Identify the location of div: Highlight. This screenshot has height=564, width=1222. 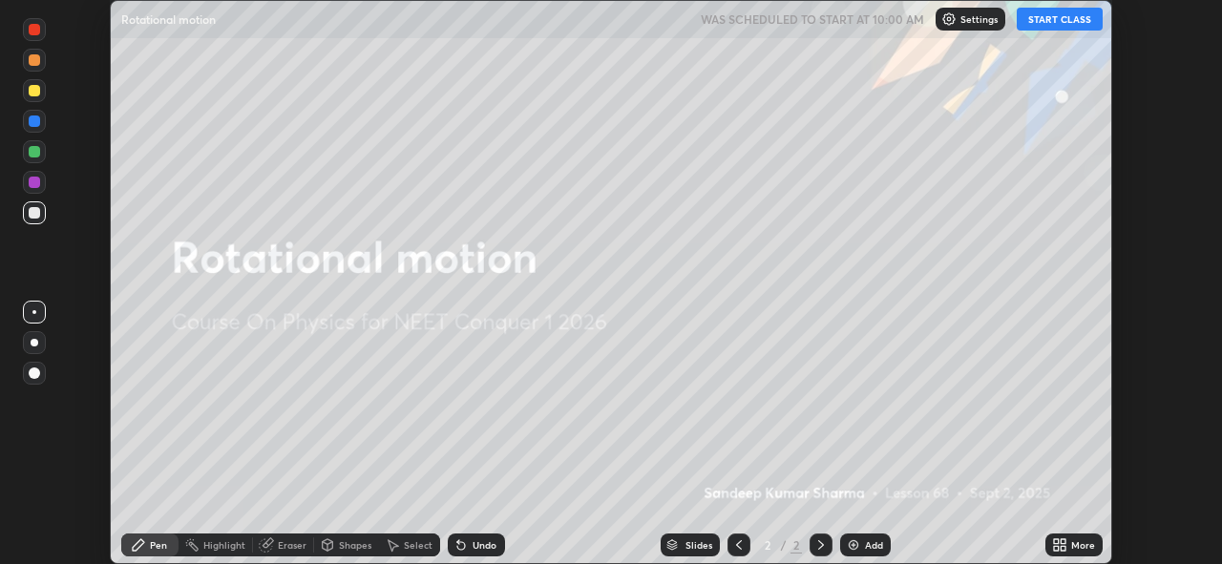
(224, 545).